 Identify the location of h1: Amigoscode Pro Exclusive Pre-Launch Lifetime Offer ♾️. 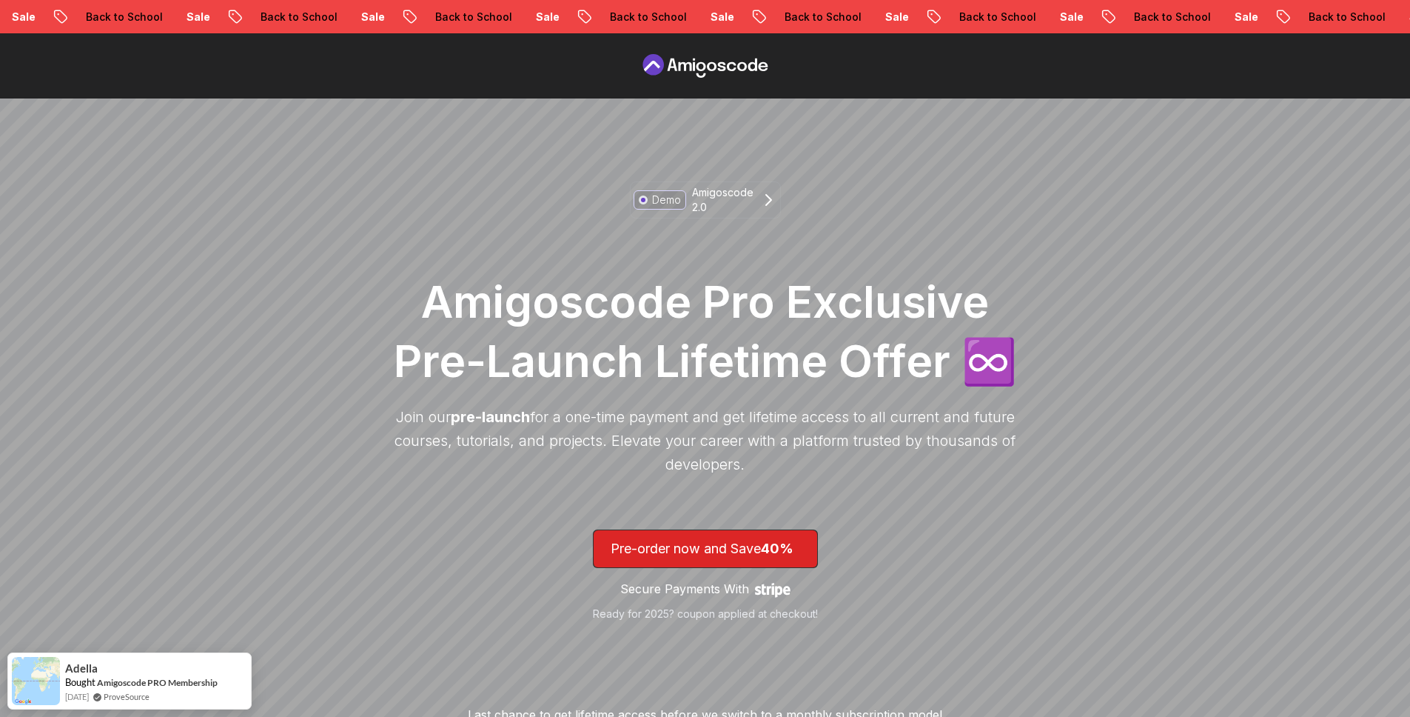
(705, 331).